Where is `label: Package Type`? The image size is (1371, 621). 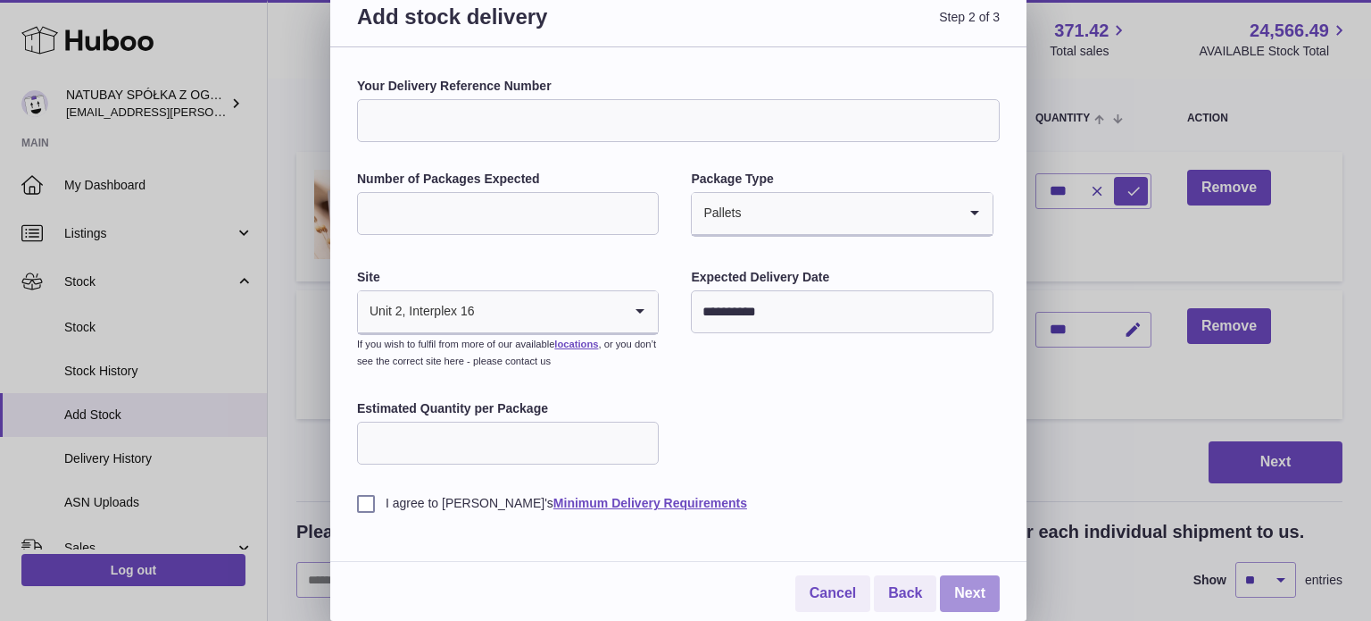 label: Package Type is located at coordinates (842, 179).